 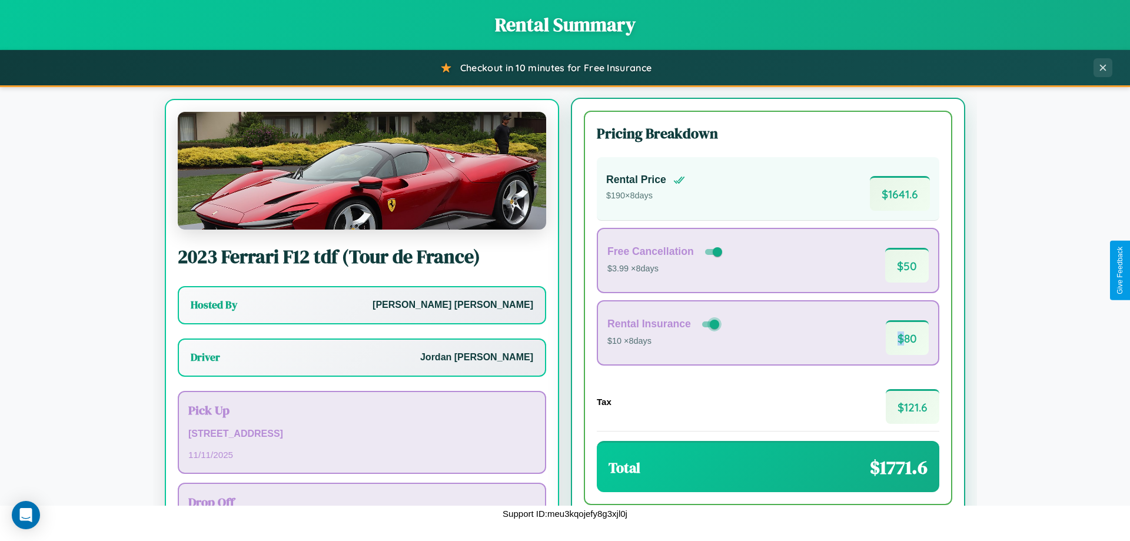 What do you see at coordinates (649, 324) in the screenshot?
I see `h4: Rental Insurance` at bounding box center [649, 324].